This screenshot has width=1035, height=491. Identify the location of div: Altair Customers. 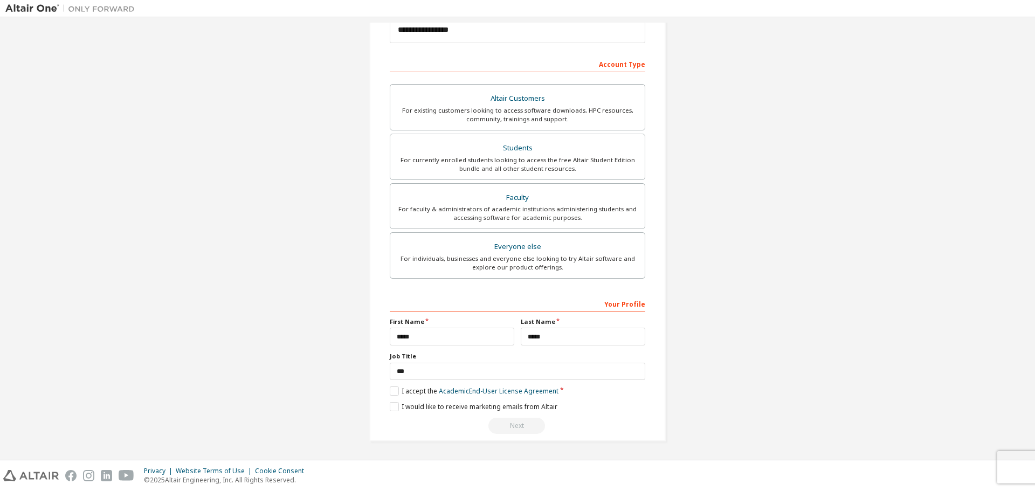
(517, 99).